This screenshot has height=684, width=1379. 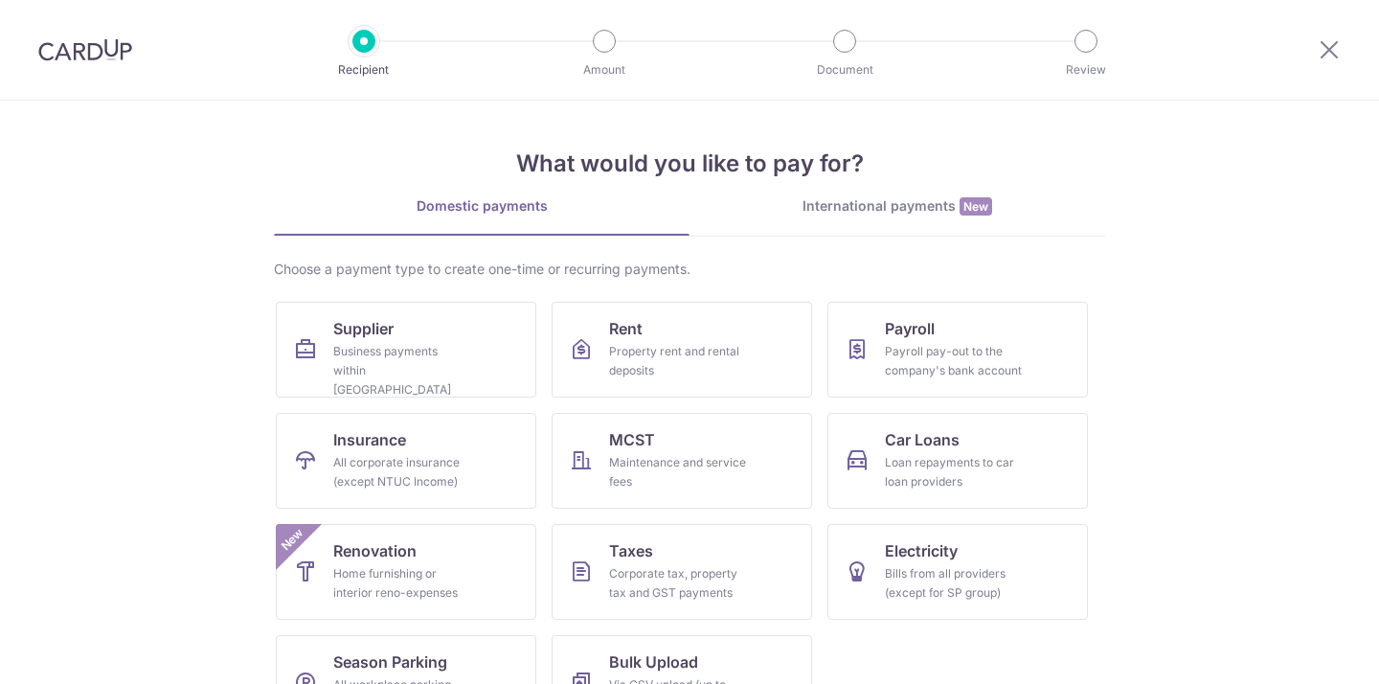 I want to click on a: Car LoansLoan repayments to car loan providers, so click(x=958, y=461).